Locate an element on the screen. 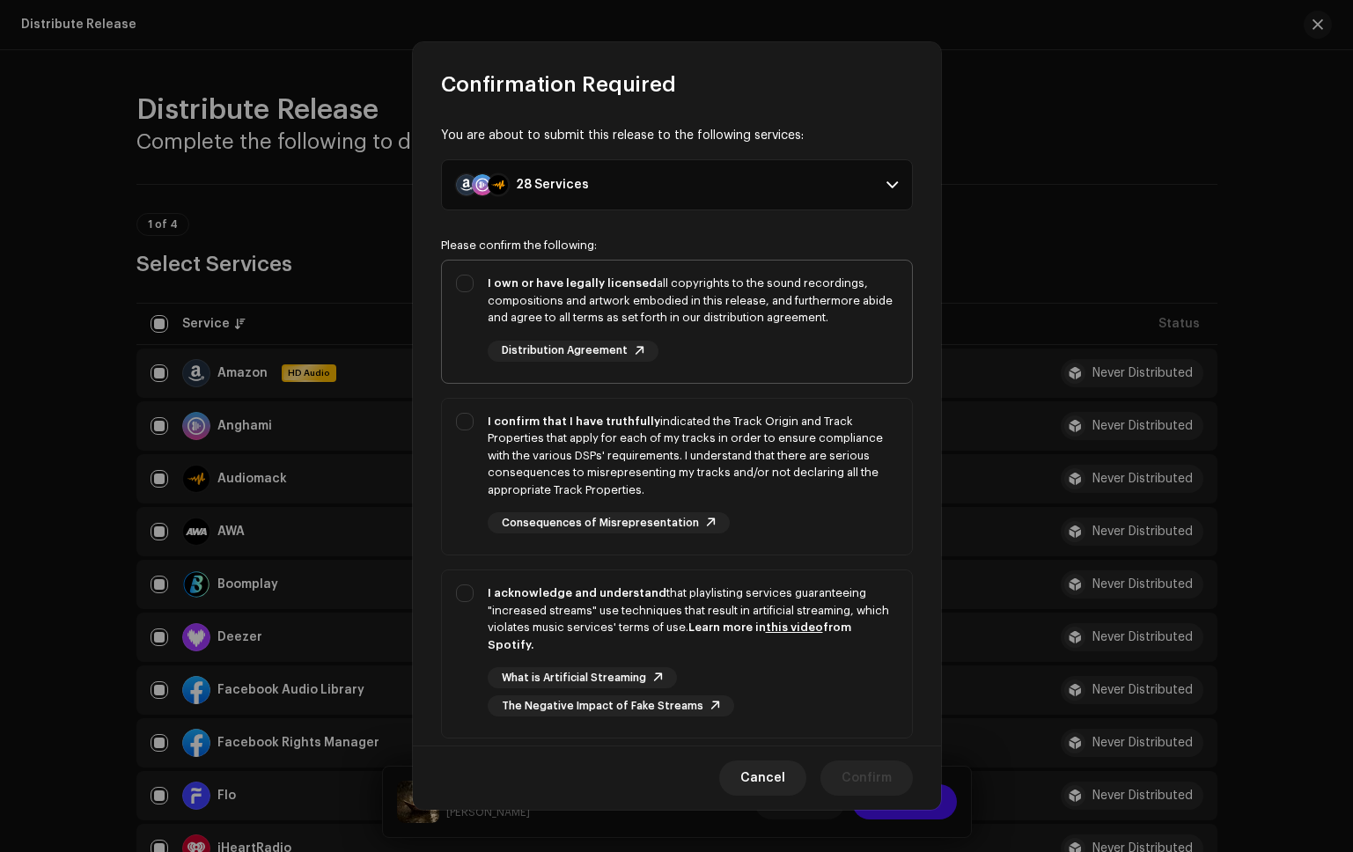 The width and height of the screenshot is (1353, 852). div: all copyrights to the sound recordings, compositions and artwork embodied in this release, and fu... is located at coordinates (693, 300).